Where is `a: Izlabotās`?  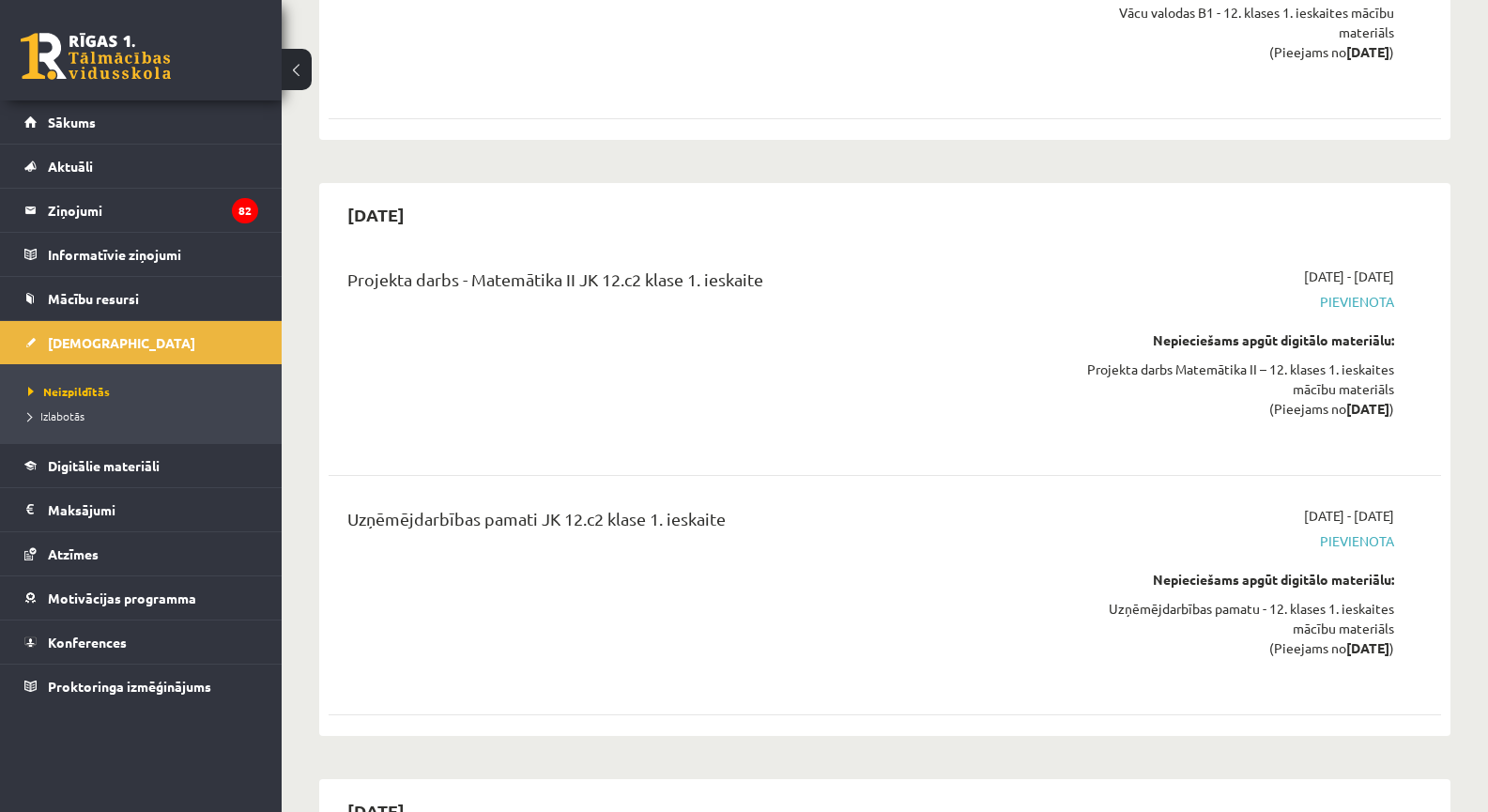 a: Izlabotās is located at coordinates (146, 415).